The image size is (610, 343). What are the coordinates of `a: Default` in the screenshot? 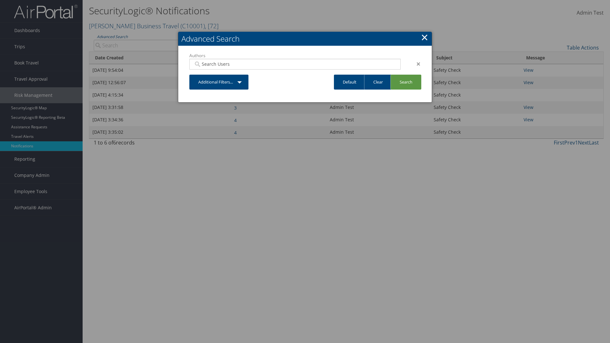 It's located at (349, 82).